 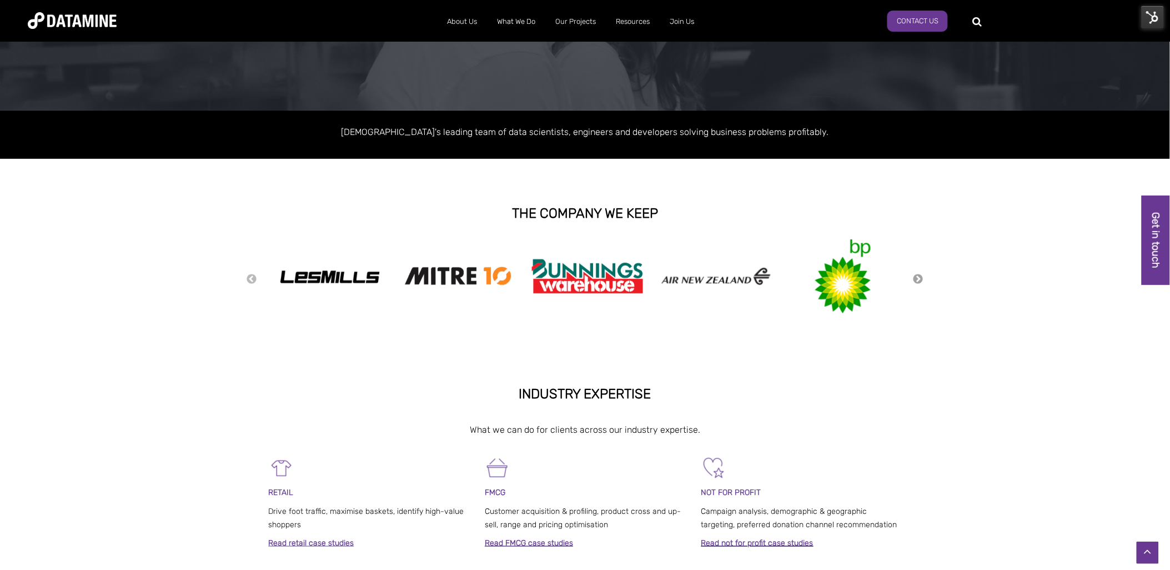 I want to click on span: What we can do for clients across our industry expertise., so click(x=585, y=429).